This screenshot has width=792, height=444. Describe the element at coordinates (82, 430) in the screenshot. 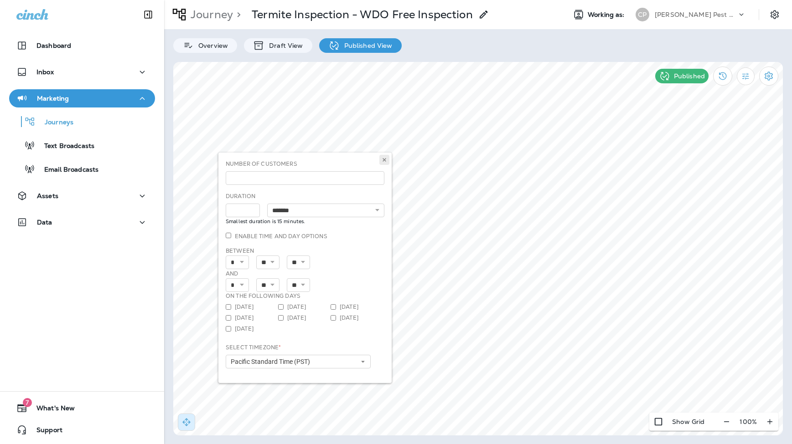

I see `button: Support` at that location.